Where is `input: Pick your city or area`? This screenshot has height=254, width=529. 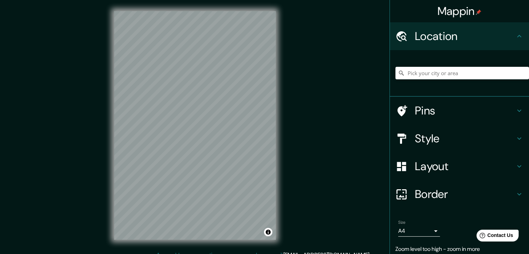 input: Pick your city or area is located at coordinates (462, 73).